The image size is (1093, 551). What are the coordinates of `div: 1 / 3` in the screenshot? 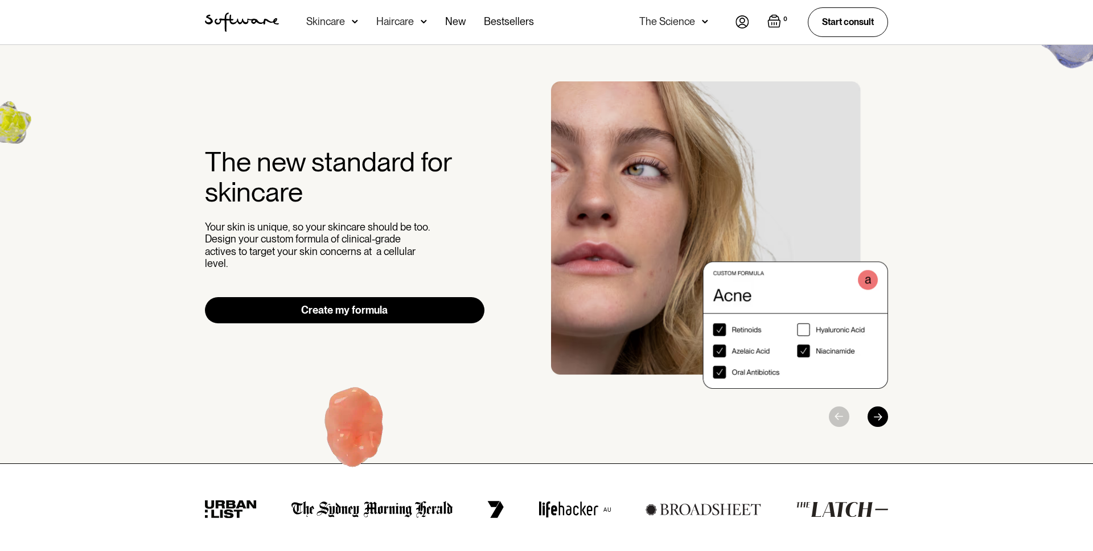 It's located at (720, 235).